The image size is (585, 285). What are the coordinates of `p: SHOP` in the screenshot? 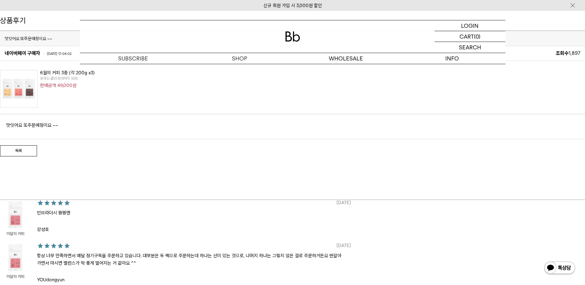 It's located at (239, 58).